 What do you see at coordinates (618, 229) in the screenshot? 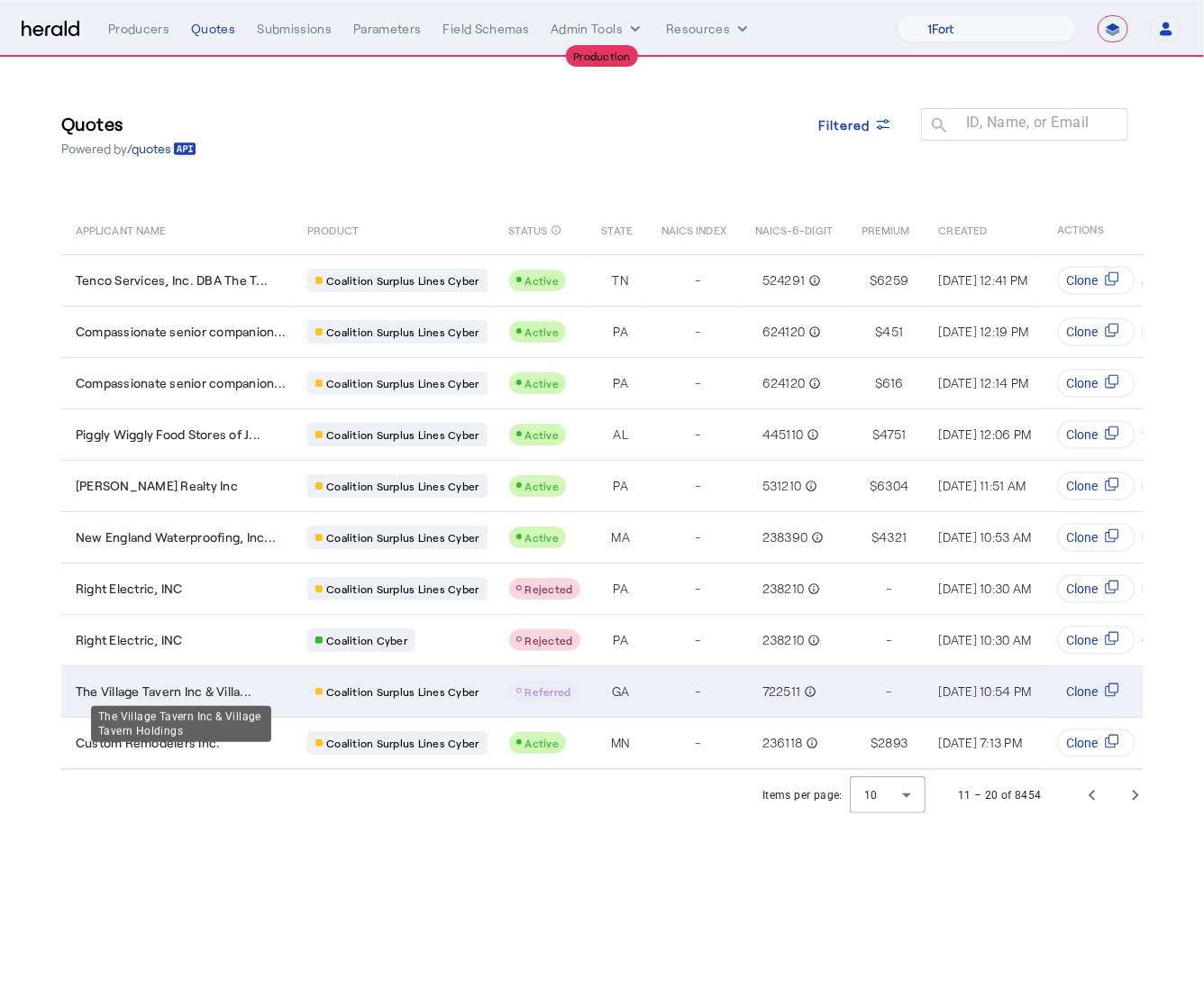
I see `span: STATE` at bounding box center [618, 229].